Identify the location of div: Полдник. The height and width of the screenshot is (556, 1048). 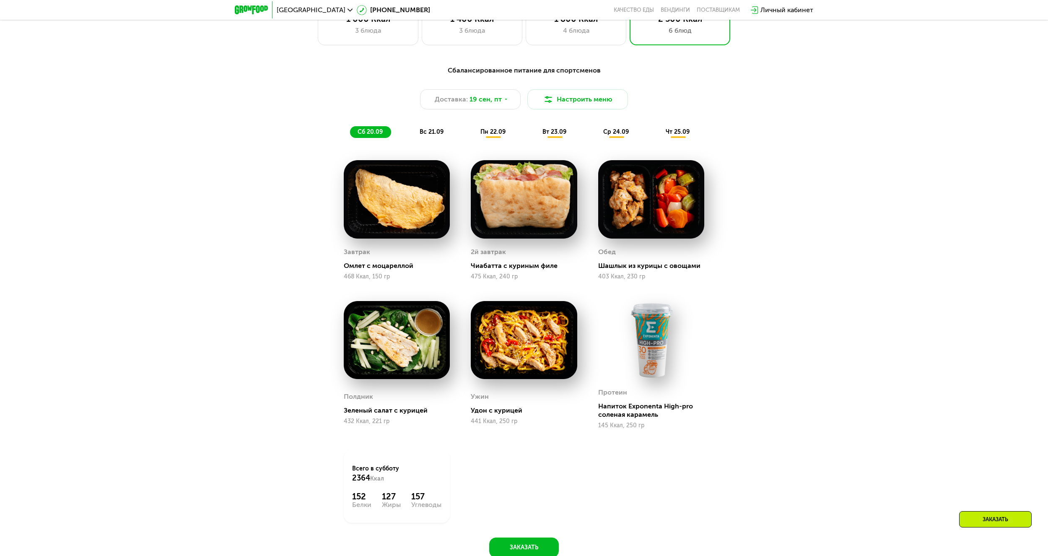
(358, 397).